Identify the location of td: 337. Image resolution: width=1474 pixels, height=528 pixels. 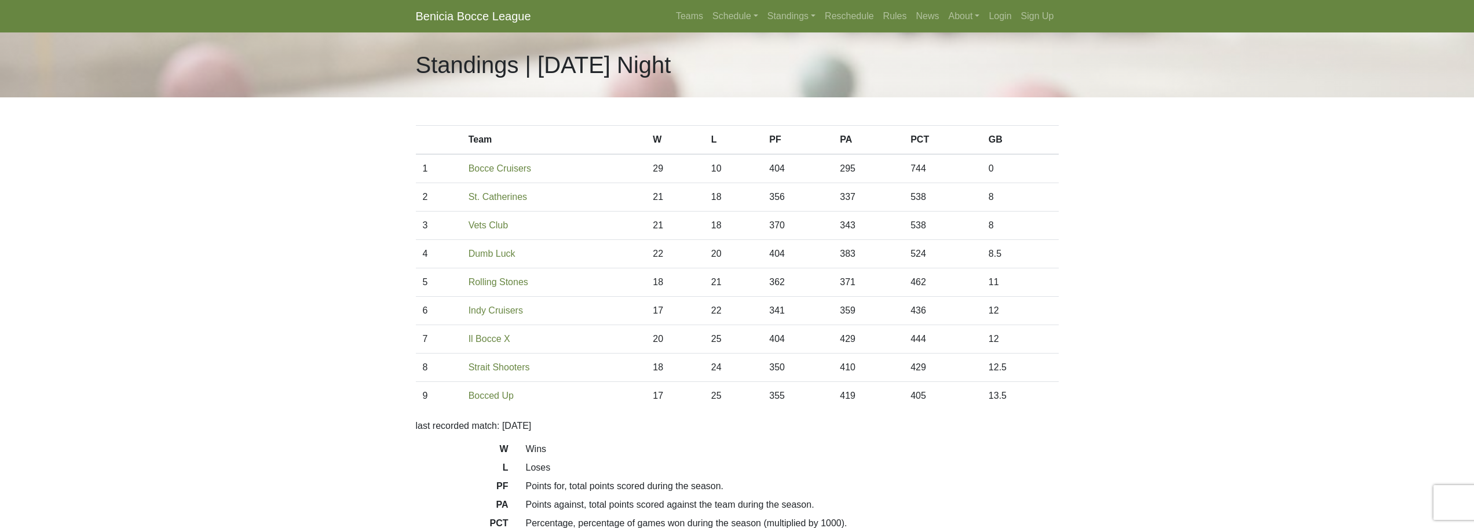
(868, 197).